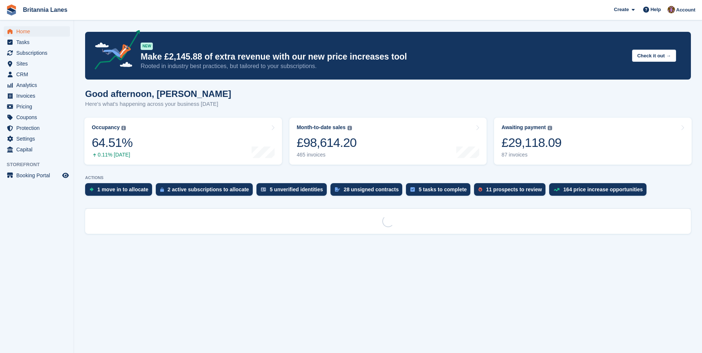  Describe the element at coordinates (38, 74) in the screenshot. I see `span: CRM` at that location.